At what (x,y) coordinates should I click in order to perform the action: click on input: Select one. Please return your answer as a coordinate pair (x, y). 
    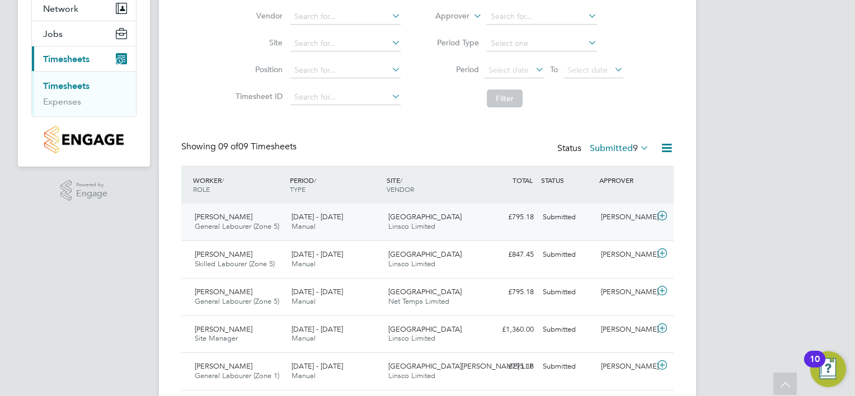
    Looking at the image, I should click on (541, 44).